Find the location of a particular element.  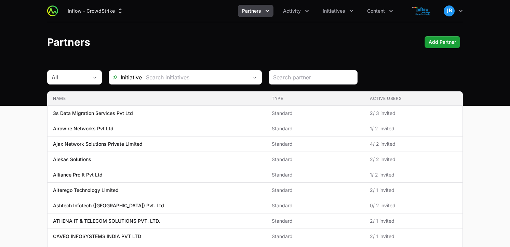

p: Ajax Network Solutions Private Limited is located at coordinates (98, 144).